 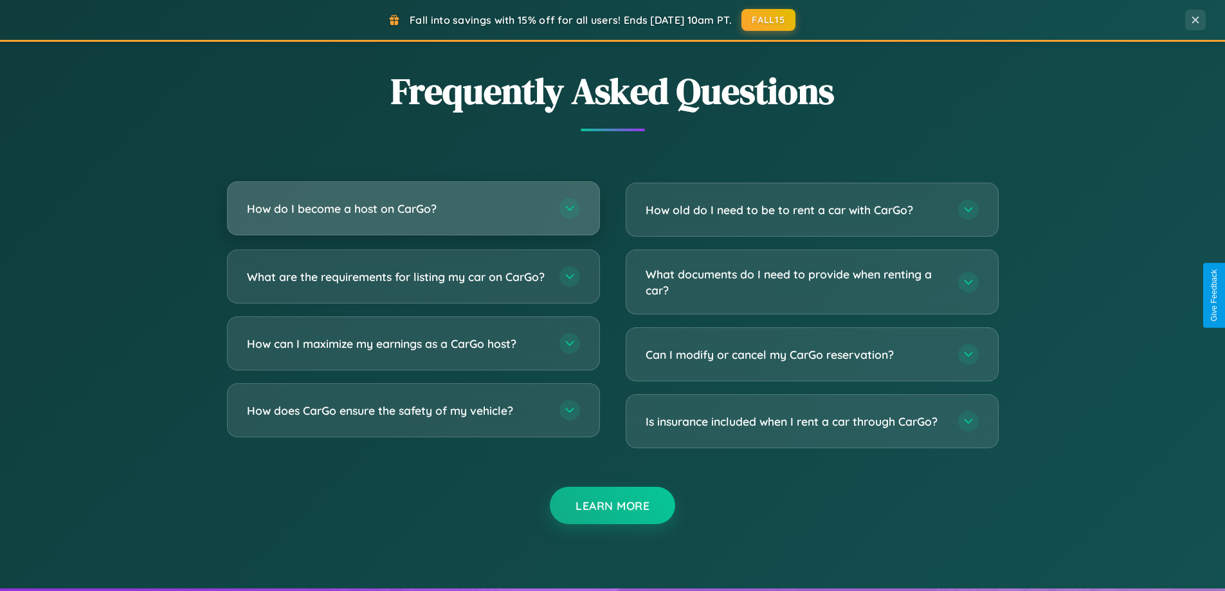 I want to click on h3: What are the requirements for listing my car on CarGo?, so click(x=397, y=277).